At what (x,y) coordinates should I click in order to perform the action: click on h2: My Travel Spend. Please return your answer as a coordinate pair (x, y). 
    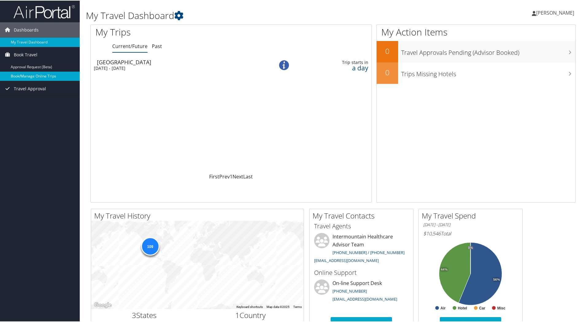
    Looking at the image, I should click on (472, 215).